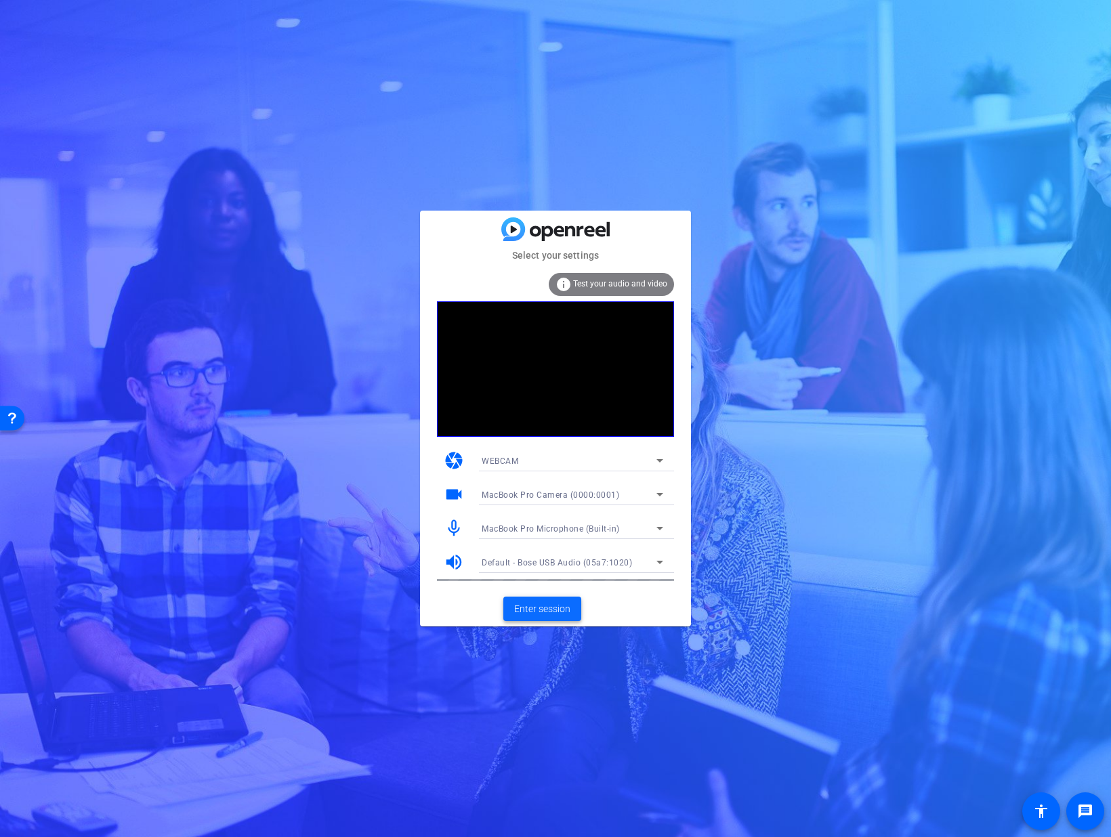  Describe the element at coordinates (557, 563) in the screenshot. I see `span: Default - Bose USB Audio (05a7:1020)` at that location.